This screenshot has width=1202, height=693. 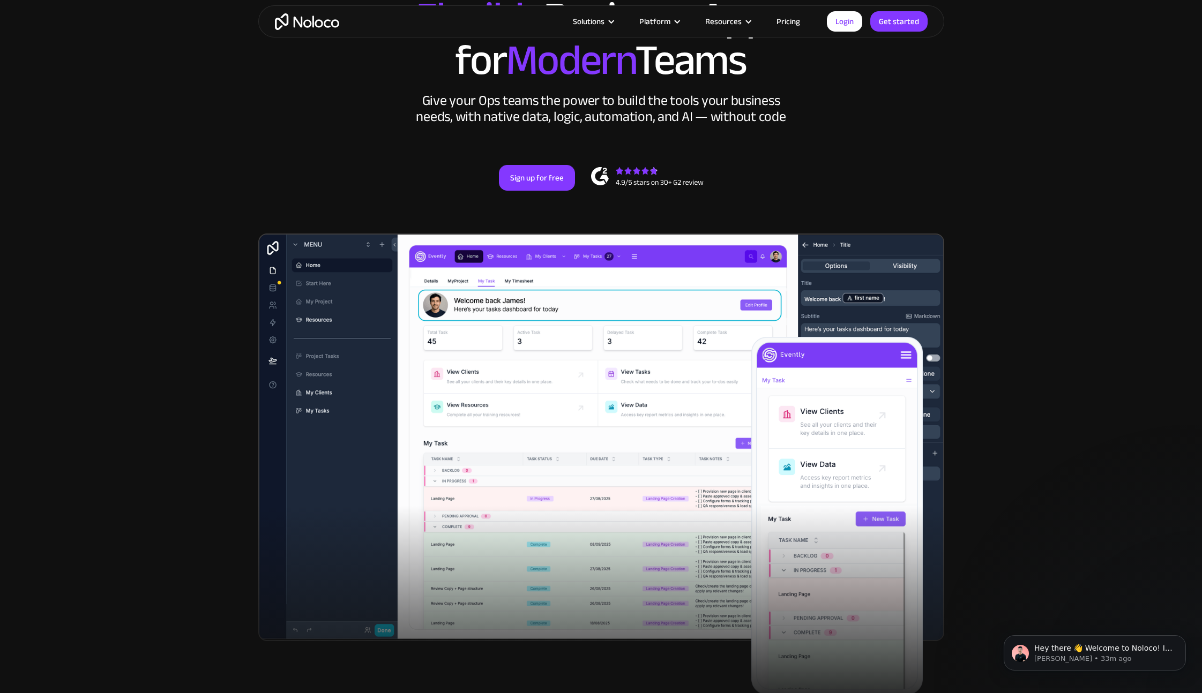 I want to click on a: Login, so click(x=845, y=21).